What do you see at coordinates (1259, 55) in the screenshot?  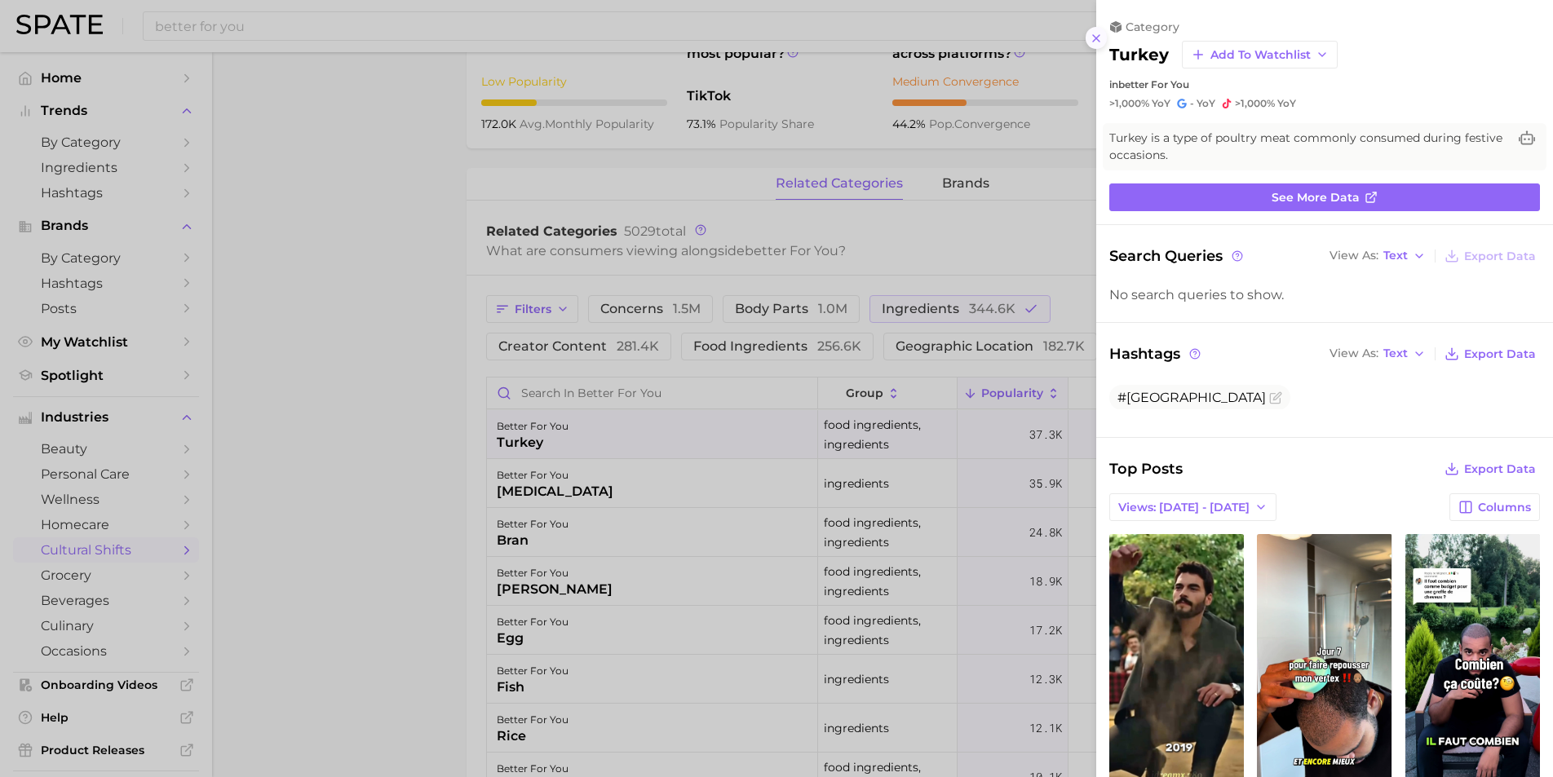 I see `button: Add to Watchlist` at bounding box center [1259, 55].